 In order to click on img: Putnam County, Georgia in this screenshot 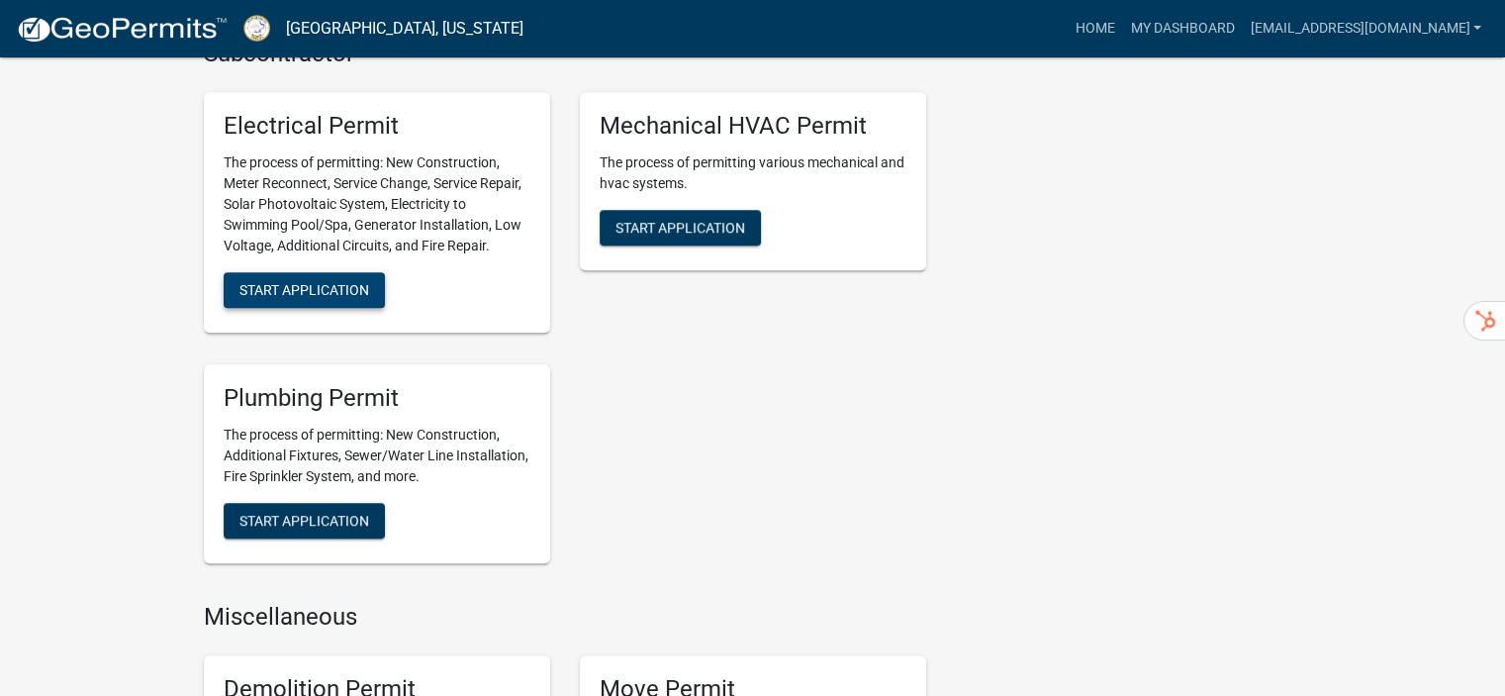, I will do `click(256, 28)`.